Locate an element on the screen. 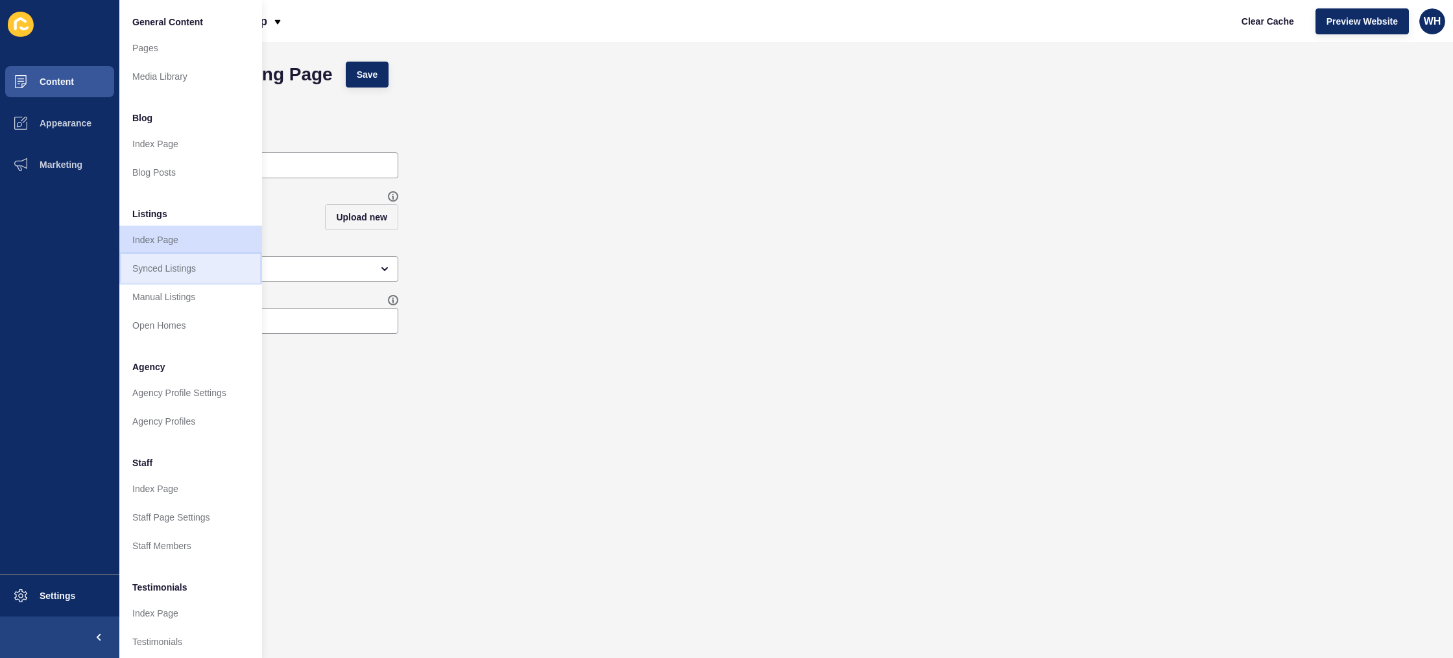  a: Synced Listings is located at coordinates (191, 268).